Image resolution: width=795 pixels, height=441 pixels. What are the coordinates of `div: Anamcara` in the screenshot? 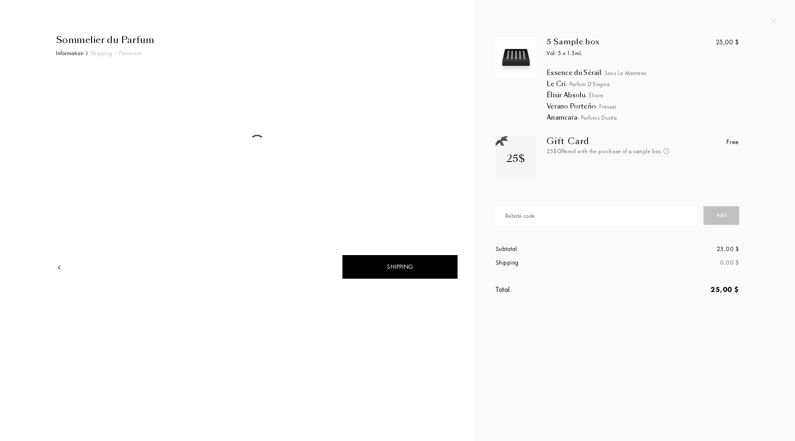 It's located at (653, 118).